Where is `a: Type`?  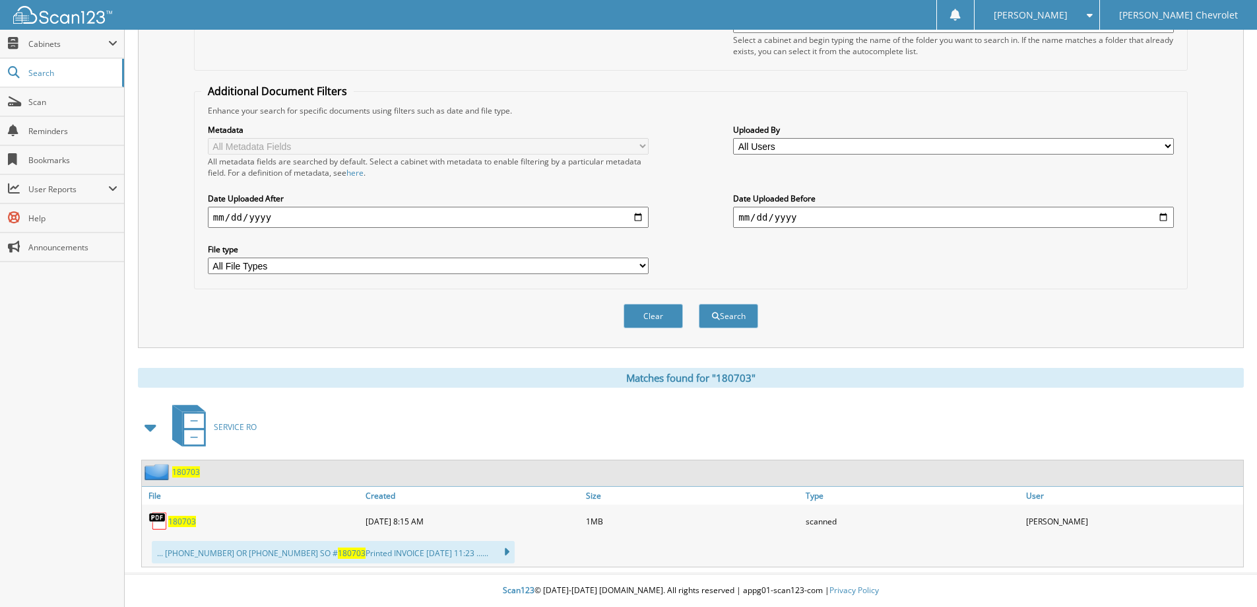 a: Type is located at coordinates (913, 495).